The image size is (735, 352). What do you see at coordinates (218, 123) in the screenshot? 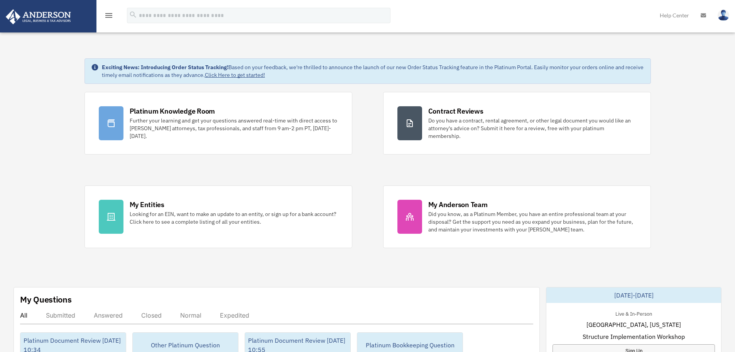
I see `a: Platinum Knowledge Room Further your learning and get your questions answered real-time with dire...` at bounding box center [218, 123].